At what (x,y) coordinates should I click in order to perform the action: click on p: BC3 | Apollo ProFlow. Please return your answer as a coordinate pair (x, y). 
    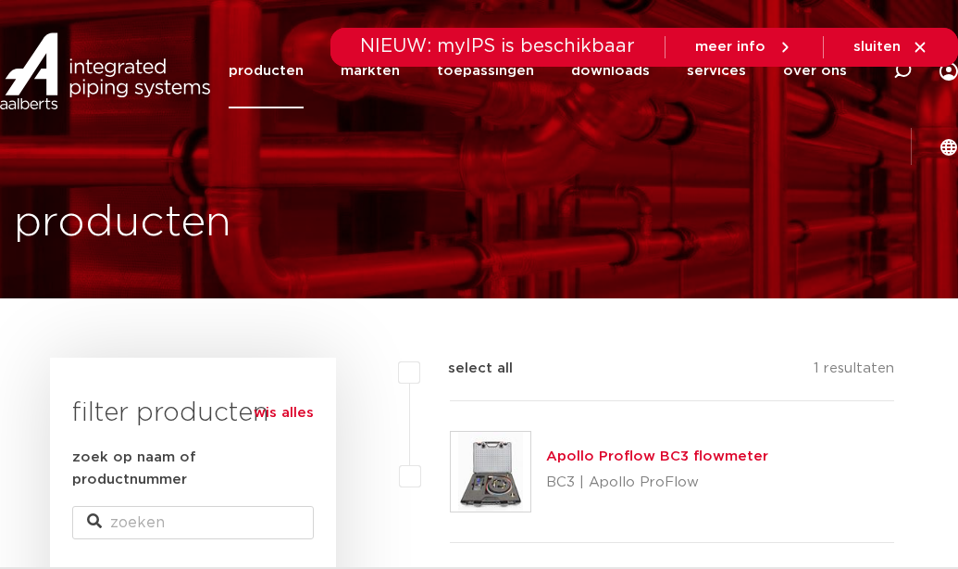
    Looking at the image, I should click on (658, 482).